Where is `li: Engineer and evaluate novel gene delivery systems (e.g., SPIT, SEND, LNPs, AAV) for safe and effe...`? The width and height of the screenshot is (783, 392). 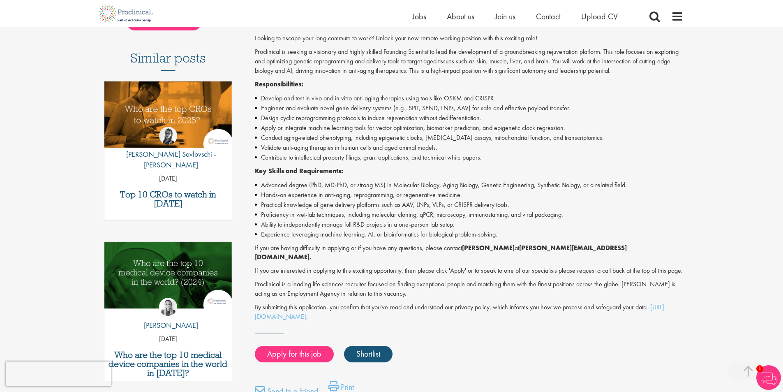 li: Engineer and evaluate novel gene delivery systems (e.g., SPIT, SEND, LNPs, AAV) for safe and effe... is located at coordinates (469, 108).